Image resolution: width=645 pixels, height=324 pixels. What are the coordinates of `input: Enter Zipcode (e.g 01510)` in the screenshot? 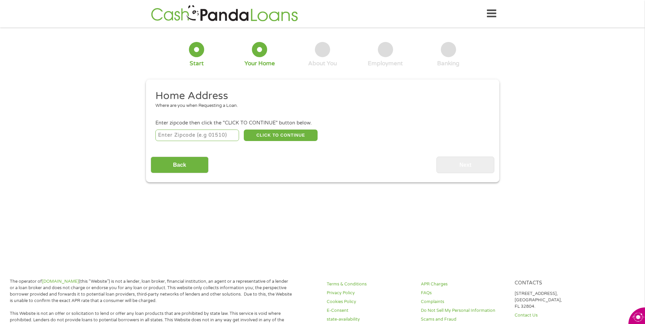 It's located at (197, 135).